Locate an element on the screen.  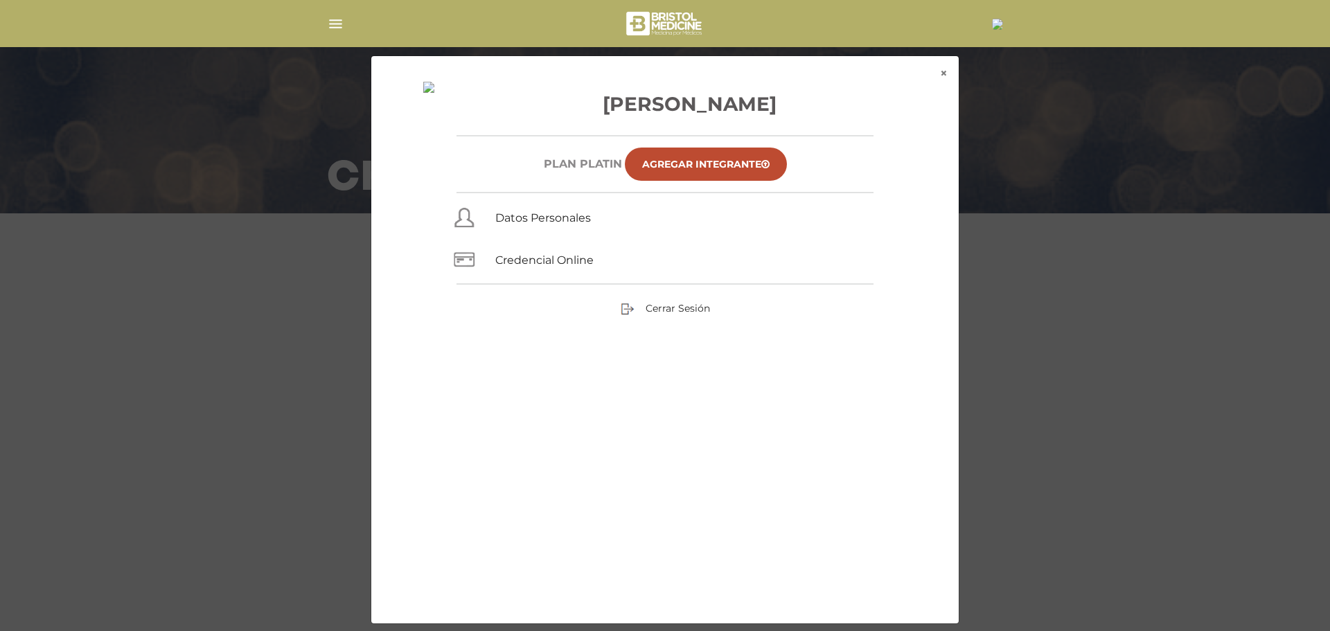
img: bristol-medicine-blanco.png is located at coordinates (665, 24).